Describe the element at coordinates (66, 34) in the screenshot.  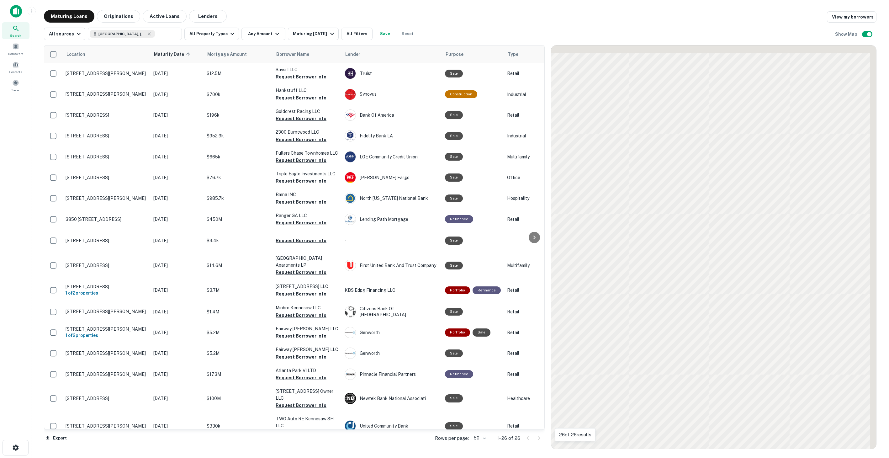
I see `div: All sources` at that location.